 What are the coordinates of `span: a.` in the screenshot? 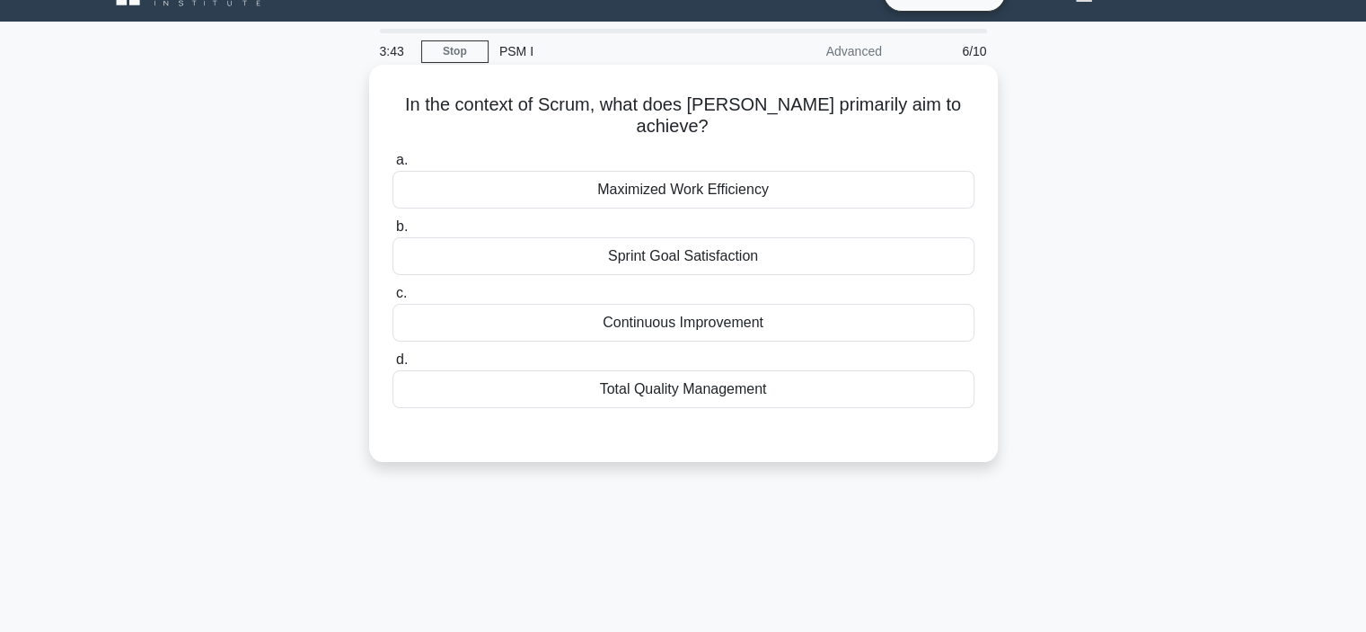 It's located at (402, 159).